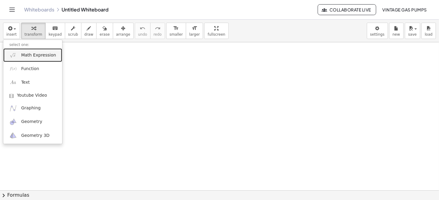  Describe the element at coordinates (33, 135) in the screenshot. I see `a: Geometry 3D` at that location.